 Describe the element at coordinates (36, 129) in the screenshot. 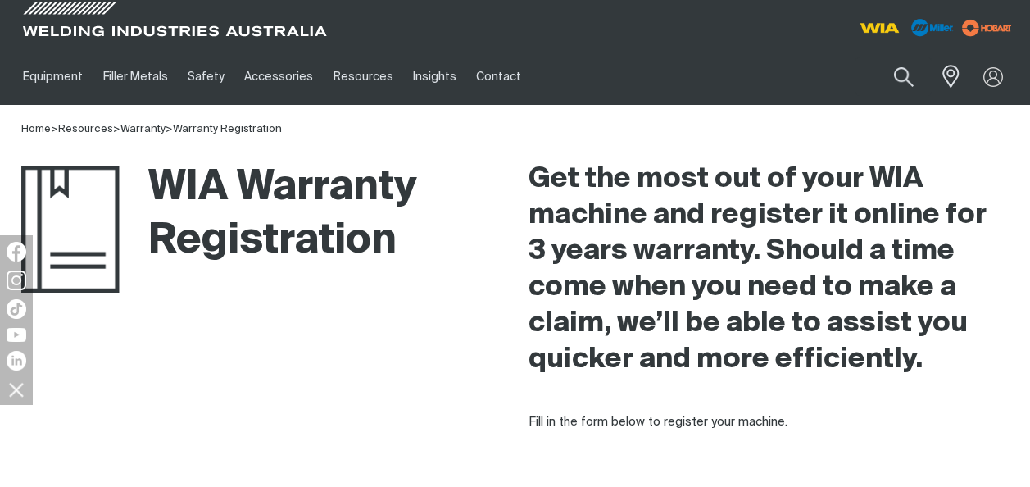

I see `a: Home` at that location.